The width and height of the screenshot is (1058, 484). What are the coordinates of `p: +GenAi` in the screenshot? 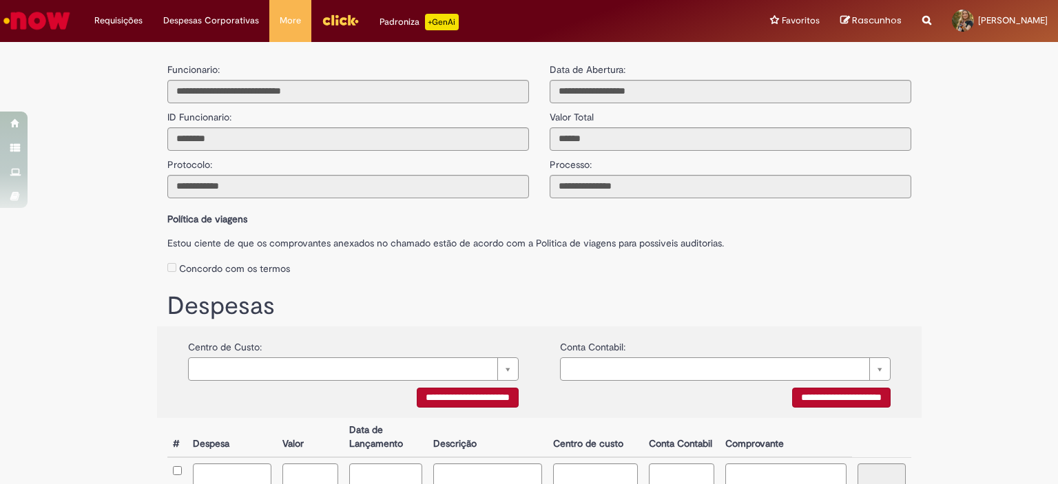 It's located at (442, 22).